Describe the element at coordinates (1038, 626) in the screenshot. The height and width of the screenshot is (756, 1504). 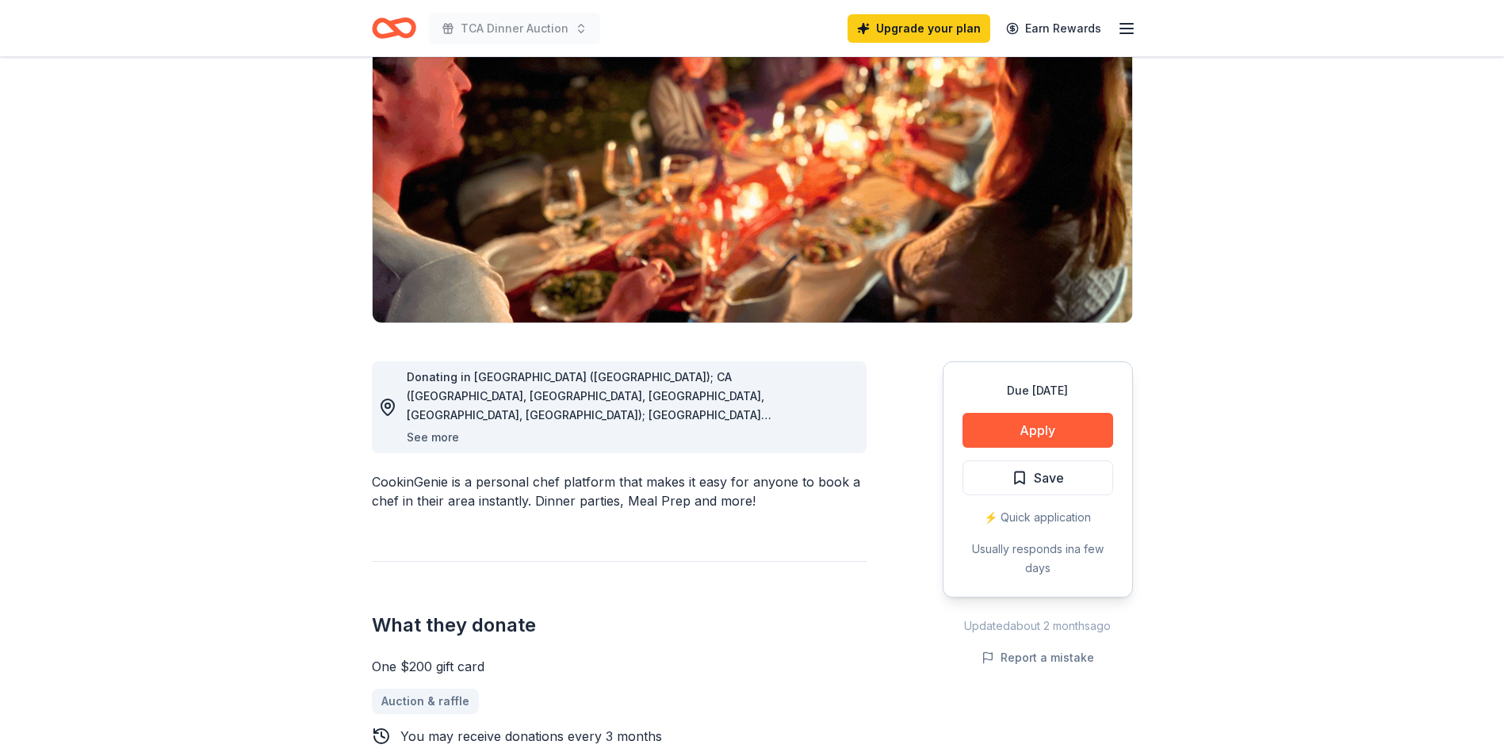
I see `div: Updated about 2 months ago` at that location.